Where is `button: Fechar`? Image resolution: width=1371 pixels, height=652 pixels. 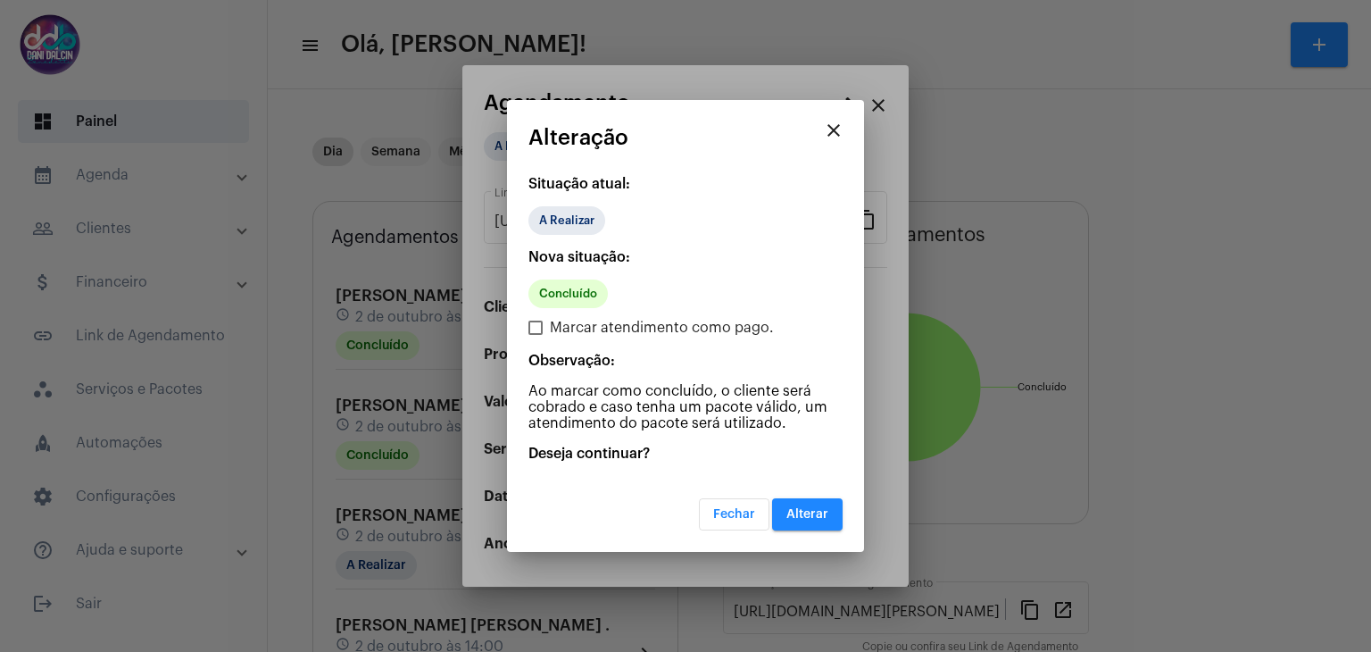 button: Fechar is located at coordinates (734, 514).